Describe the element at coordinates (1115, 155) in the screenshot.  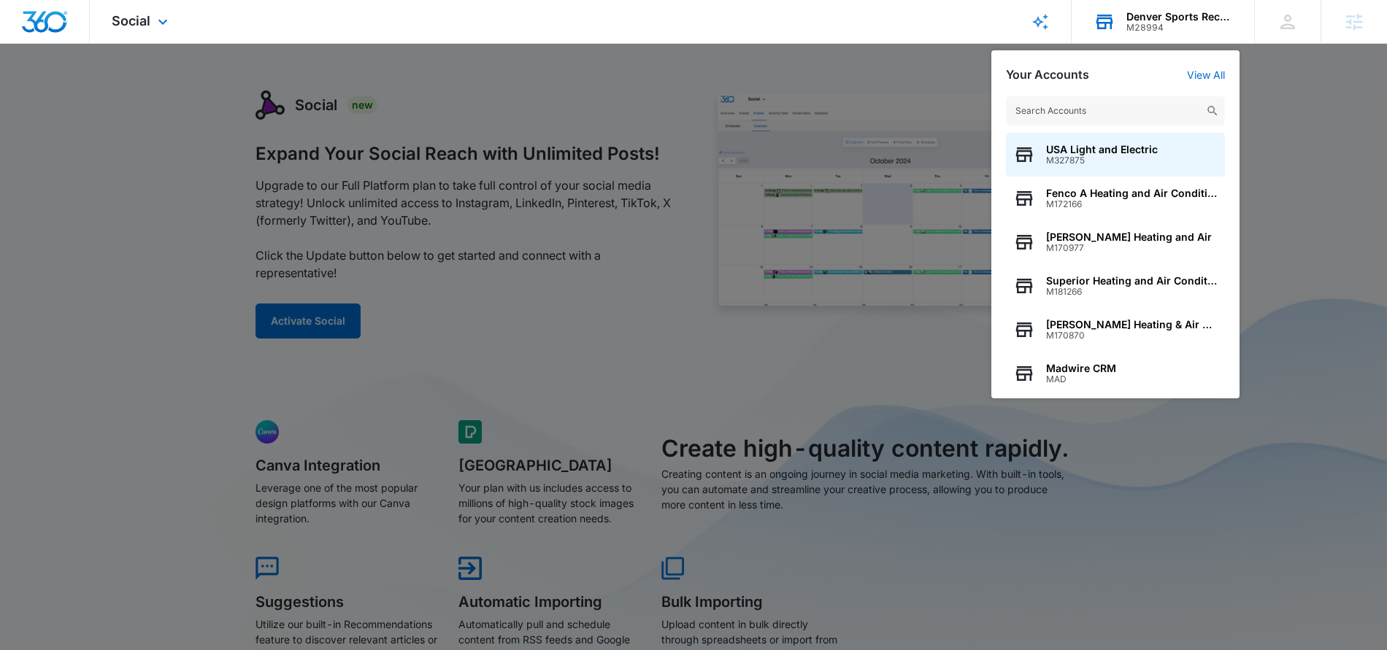
I see `button: USA Light and ElectricM327875` at that location.